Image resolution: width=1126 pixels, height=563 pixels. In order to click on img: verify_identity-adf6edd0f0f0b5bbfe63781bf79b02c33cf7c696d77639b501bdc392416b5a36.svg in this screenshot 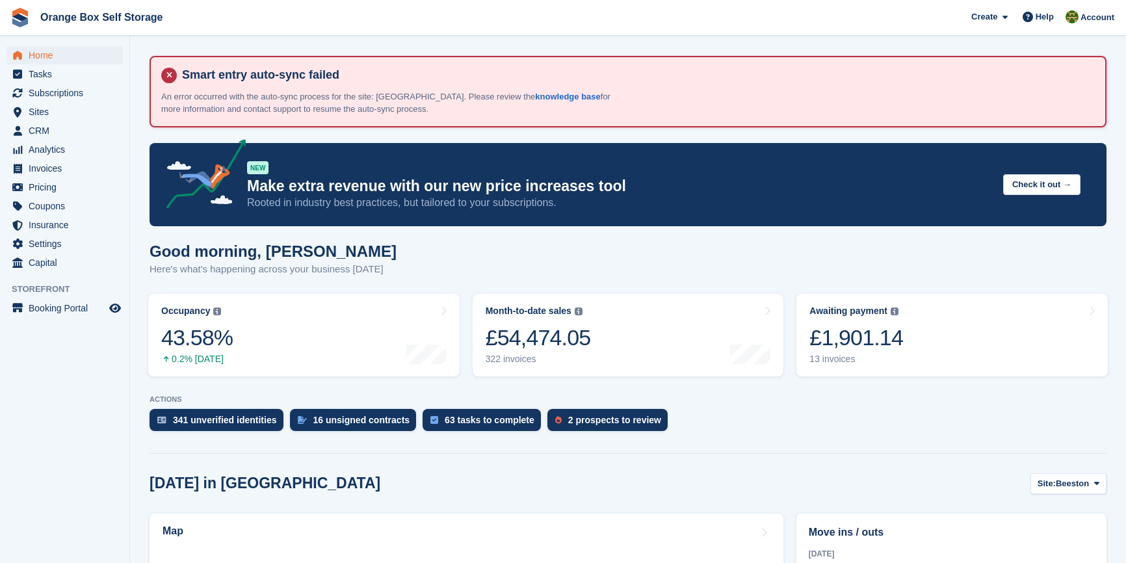, I will do `click(162, 420)`.